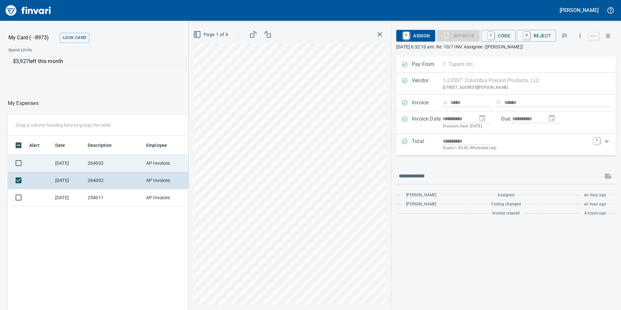 The image size is (621, 310). I want to click on p: Total, so click(427, 144).